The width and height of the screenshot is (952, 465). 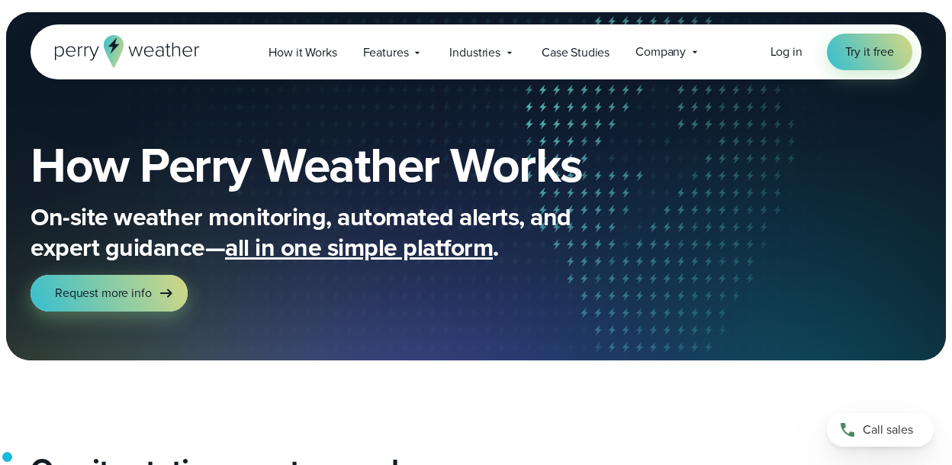 What do you see at coordinates (475, 53) in the screenshot?
I see `span: Industries` at bounding box center [475, 53].